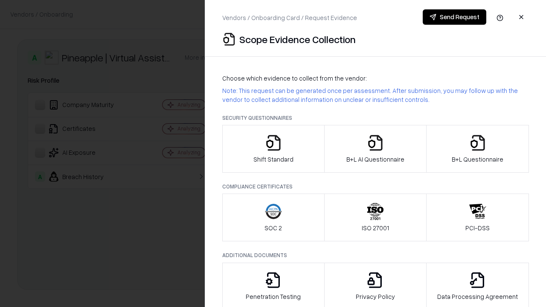 Image resolution: width=546 pixels, height=307 pixels. What do you see at coordinates (376, 218) in the screenshot?
I see `button: ISO 27001` at bounding box center [376, 218].